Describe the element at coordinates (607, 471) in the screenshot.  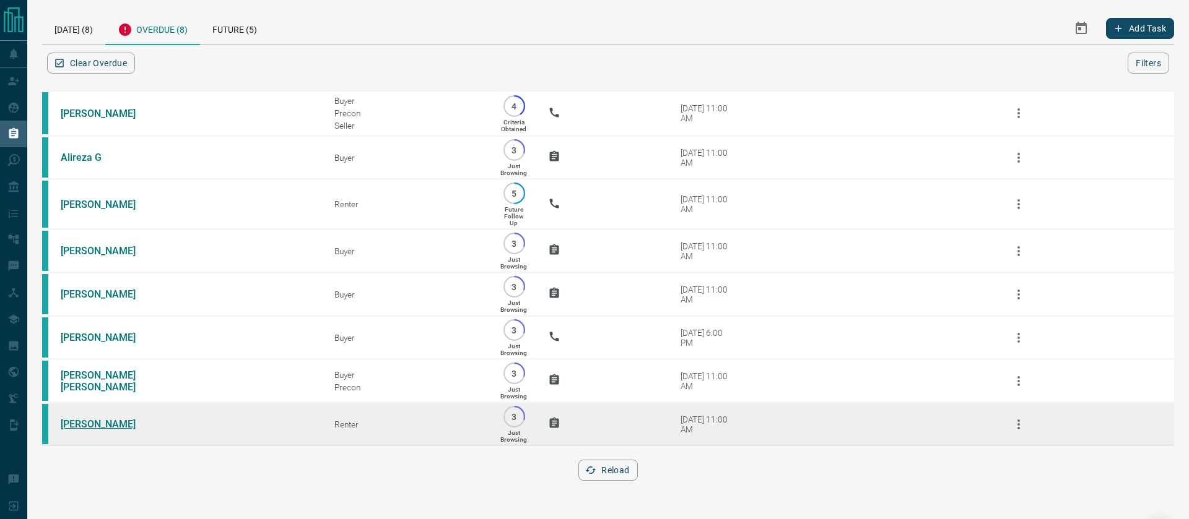
I see `button: Reload` at that location.